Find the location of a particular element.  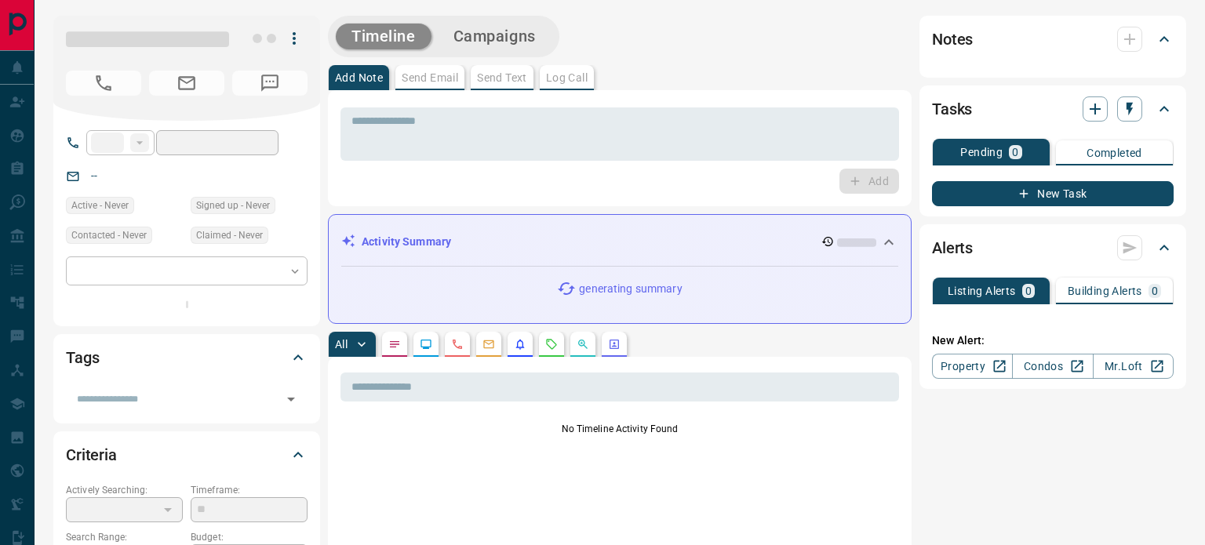

div: Criteria is located at coordinates (187, 455).